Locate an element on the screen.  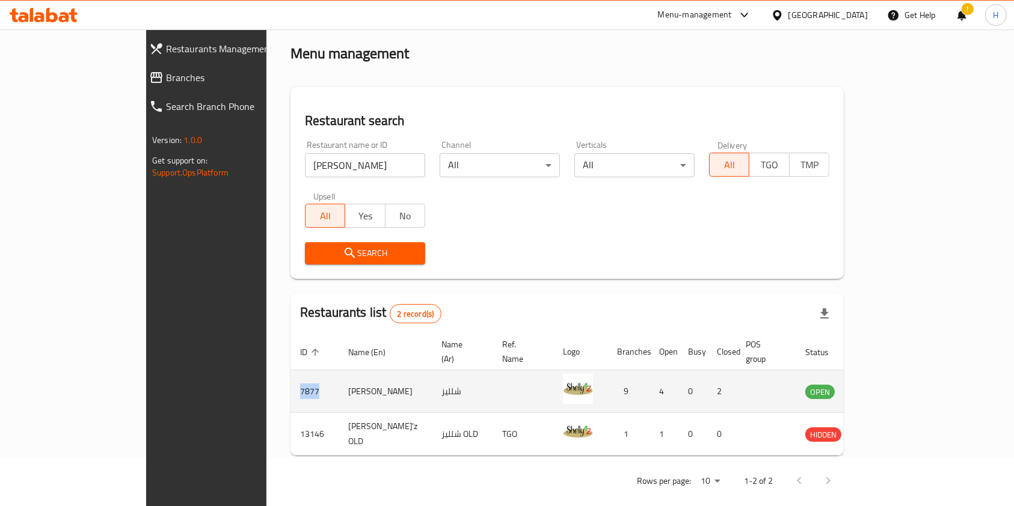
span: Yes is located at coordinates (365, 216).